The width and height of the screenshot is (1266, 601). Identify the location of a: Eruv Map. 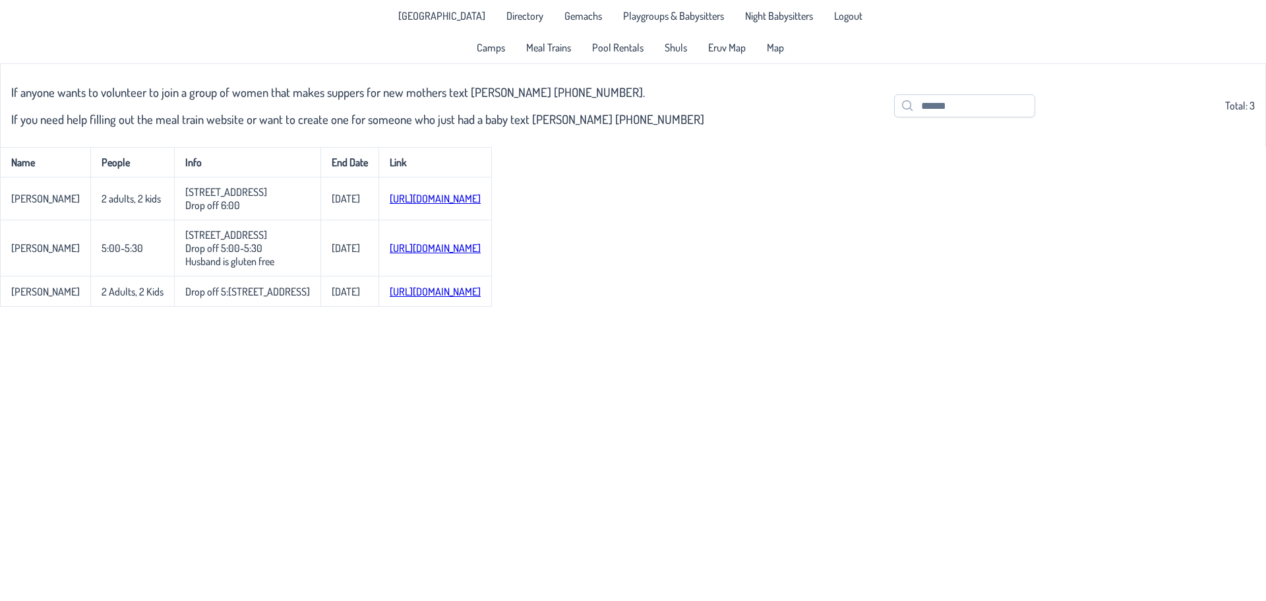
(726, 47).